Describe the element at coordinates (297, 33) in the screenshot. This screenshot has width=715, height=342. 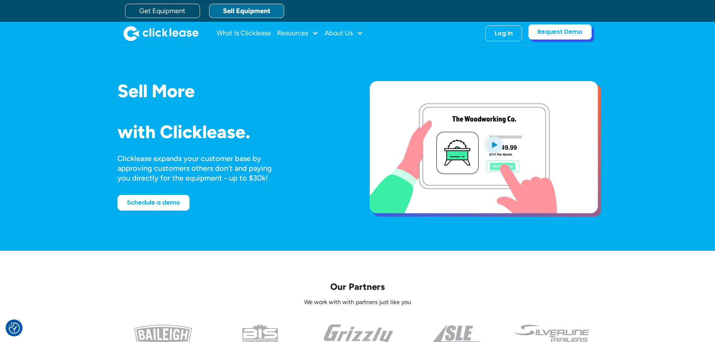
I see `div: Resources` at that location.